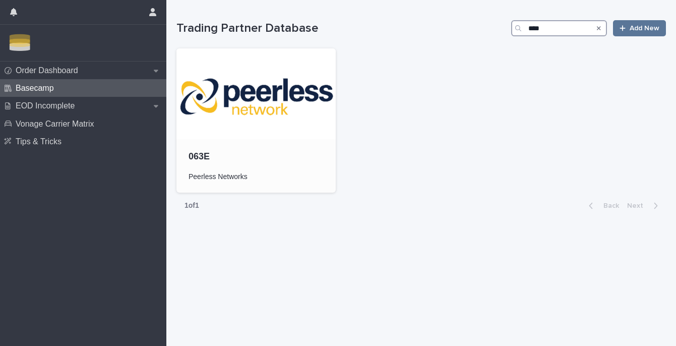 Image resolution: width=676 pixels, height=346 pixels. Describe the element at coordinates (40, 141) in the screenshot. I see `p: Tips & Tricks` at that location.